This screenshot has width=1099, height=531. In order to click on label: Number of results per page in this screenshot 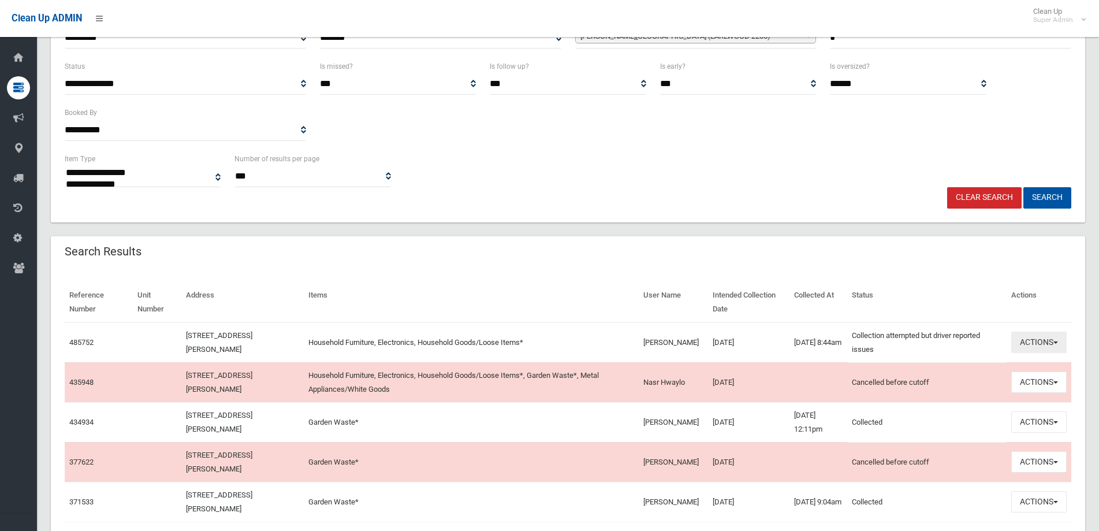, I will do `click(277, 159)`.